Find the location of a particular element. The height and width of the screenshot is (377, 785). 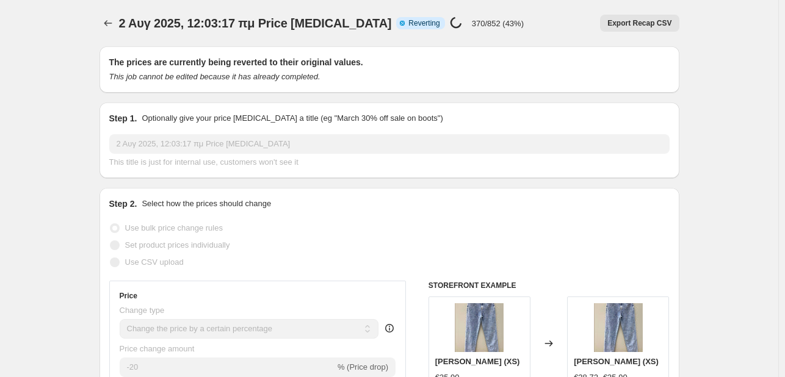

span: Price change amount is located at coordinates (157, 349).